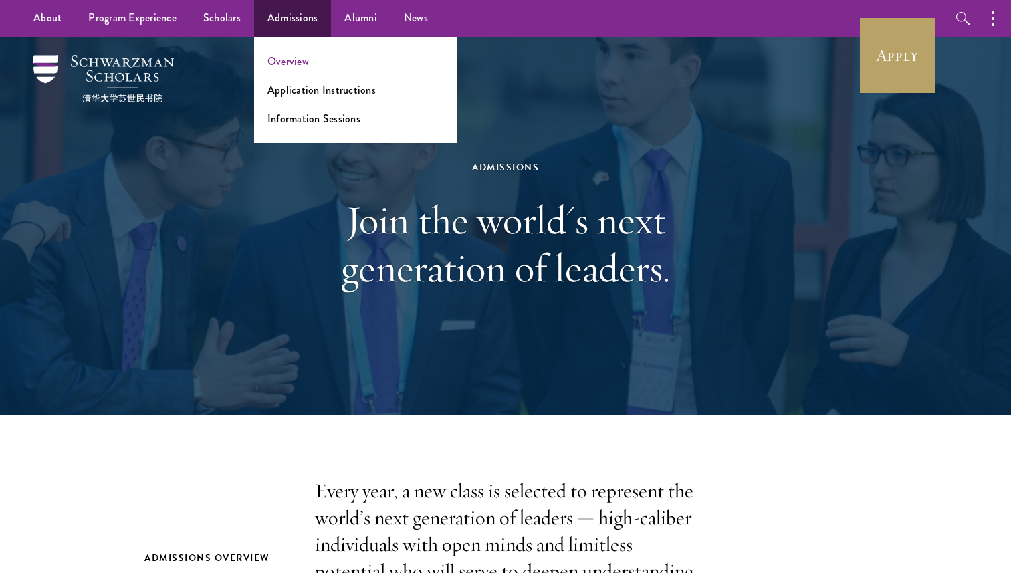 Image resolution: width=1011 pixels, height=573 pixels. I want to click on h2: Admissions Overview, so click(216, 557).